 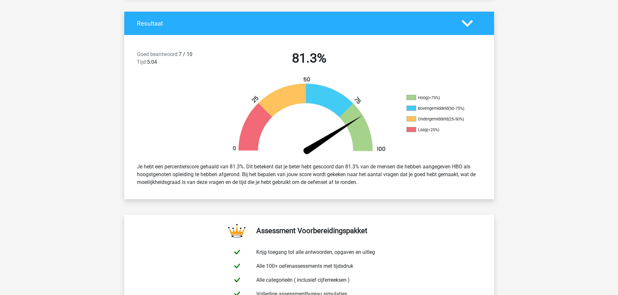 I want to click on li: Bovengemiddeld, so click(x=439, y=109).